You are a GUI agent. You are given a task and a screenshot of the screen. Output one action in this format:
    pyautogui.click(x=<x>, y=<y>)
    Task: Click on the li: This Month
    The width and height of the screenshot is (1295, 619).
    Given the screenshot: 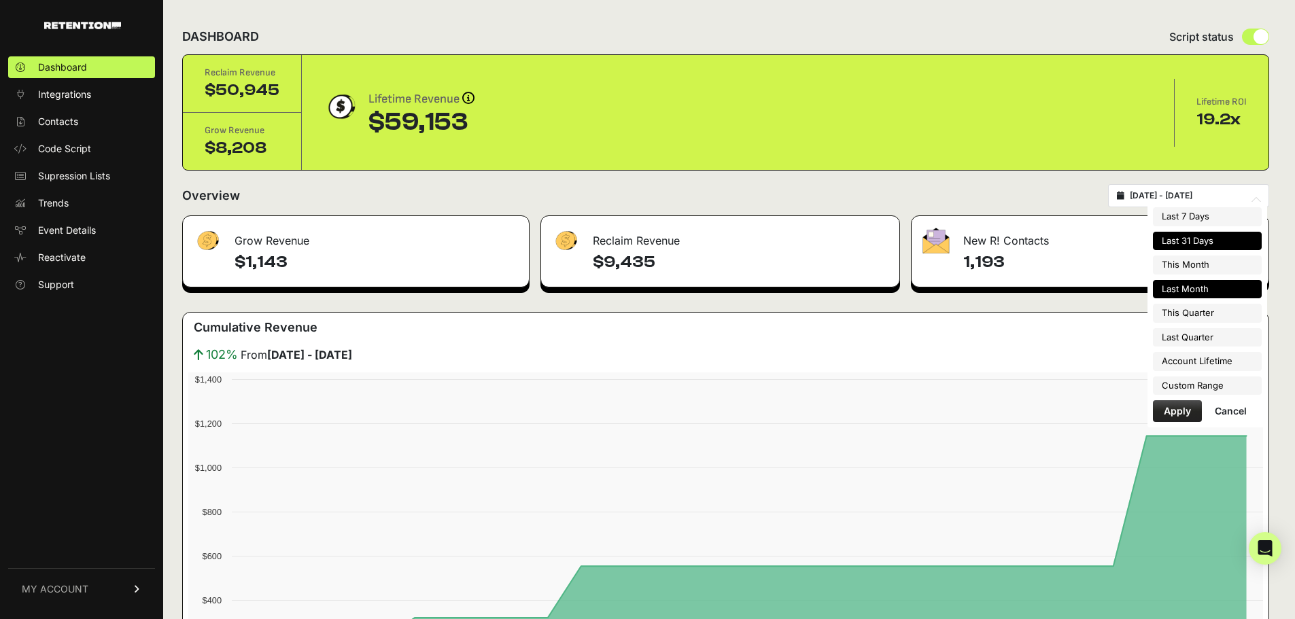 What is the action you would take?
    pyautogui.click(x=1207, y=265)
    